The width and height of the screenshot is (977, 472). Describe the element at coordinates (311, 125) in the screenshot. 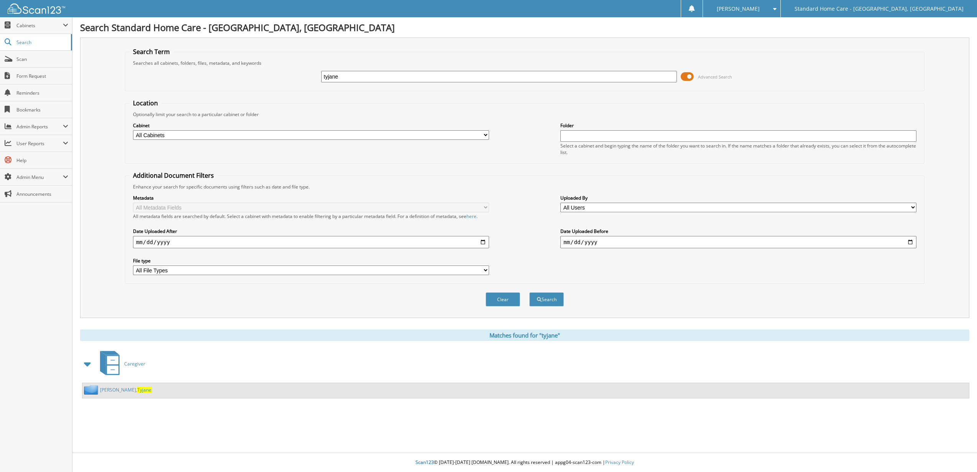

I see `label: Cabinet` at that location.